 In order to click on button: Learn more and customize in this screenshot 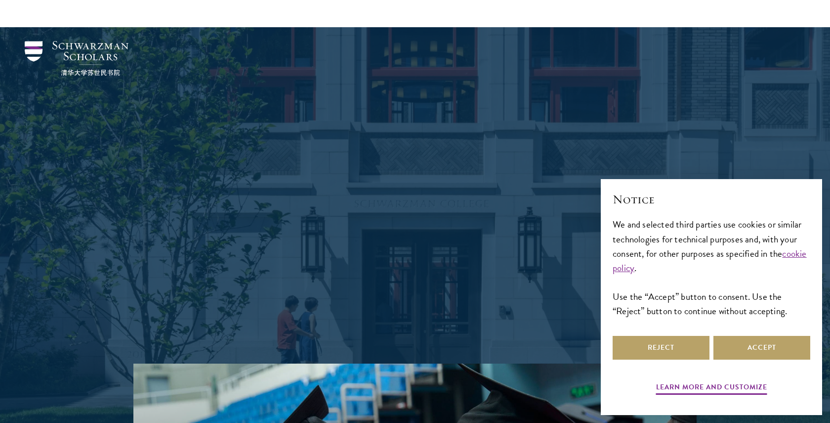, I will do `click(712, 388)`.